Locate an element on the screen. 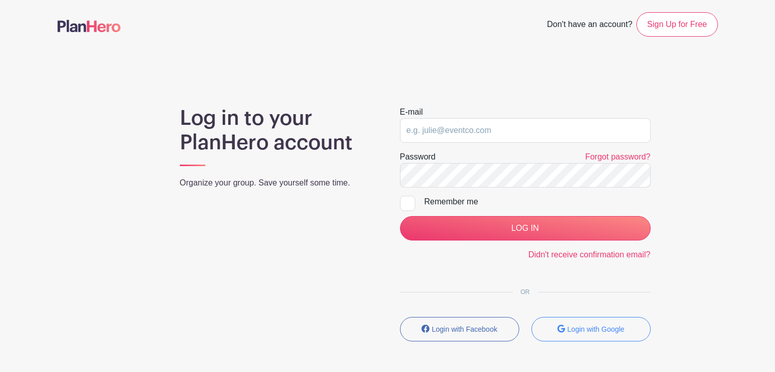  button: Login with Facebook is located at coordinates (459, 329).